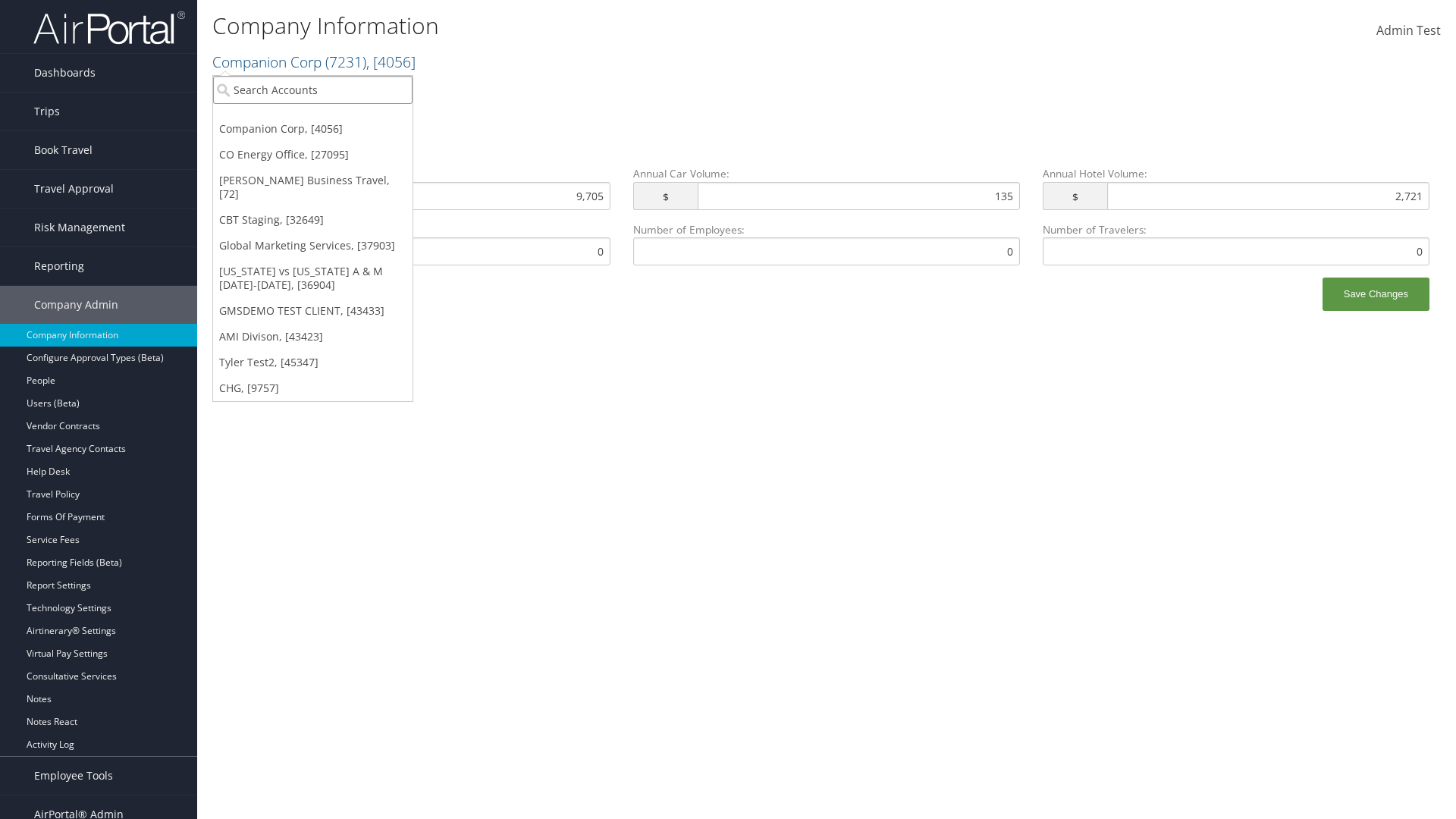 Image resolution: width=1456 pixels, height=819 pixels. What do you see at coordinates (313, 154) in the screenshot?
I see `a: CO Energy Office, [27095]` at bounding box center [313, 154].